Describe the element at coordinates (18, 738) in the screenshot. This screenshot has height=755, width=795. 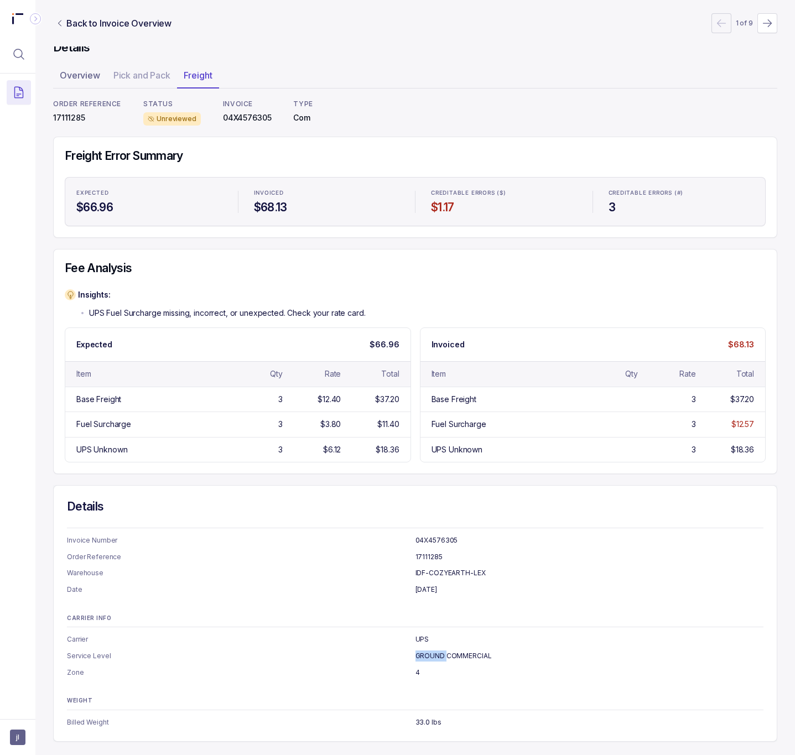
I see `span: User initials` at that location.